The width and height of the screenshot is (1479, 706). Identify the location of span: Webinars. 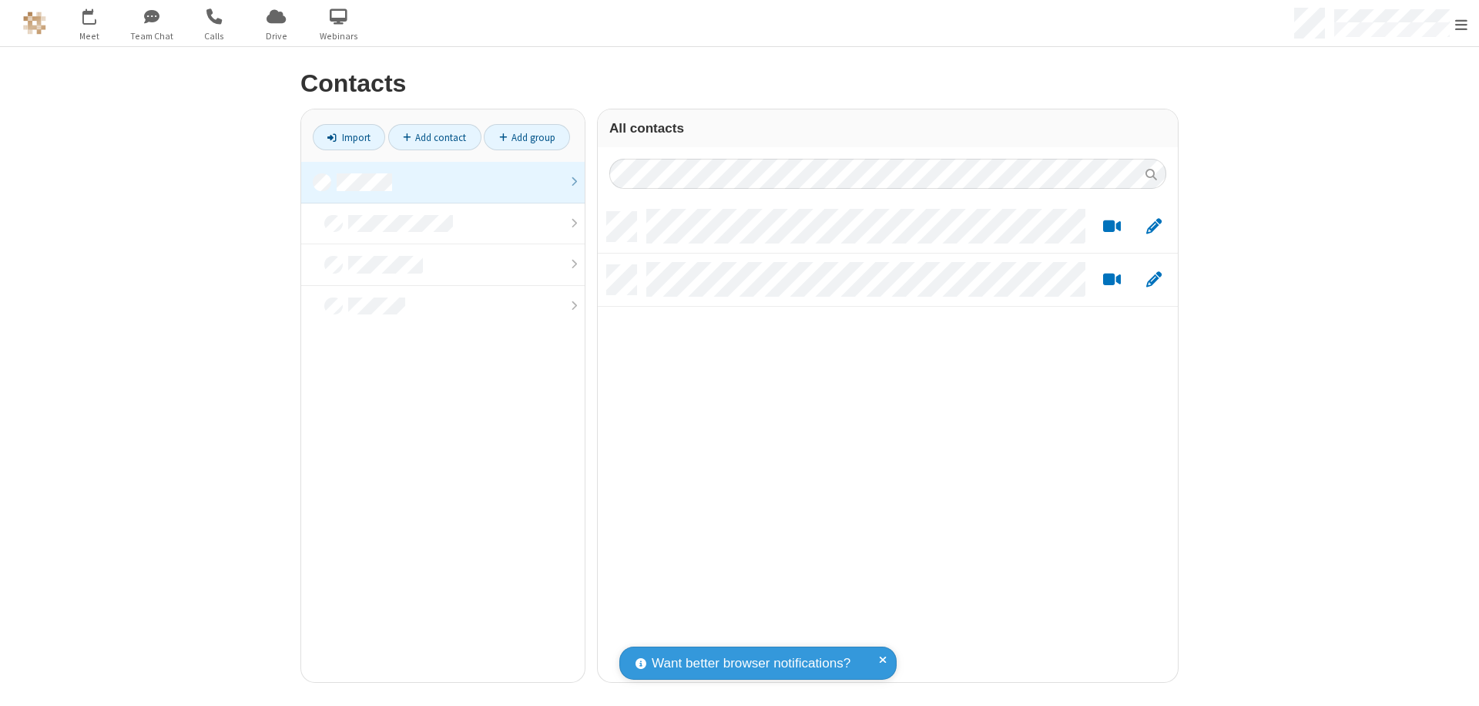
(338, 36).